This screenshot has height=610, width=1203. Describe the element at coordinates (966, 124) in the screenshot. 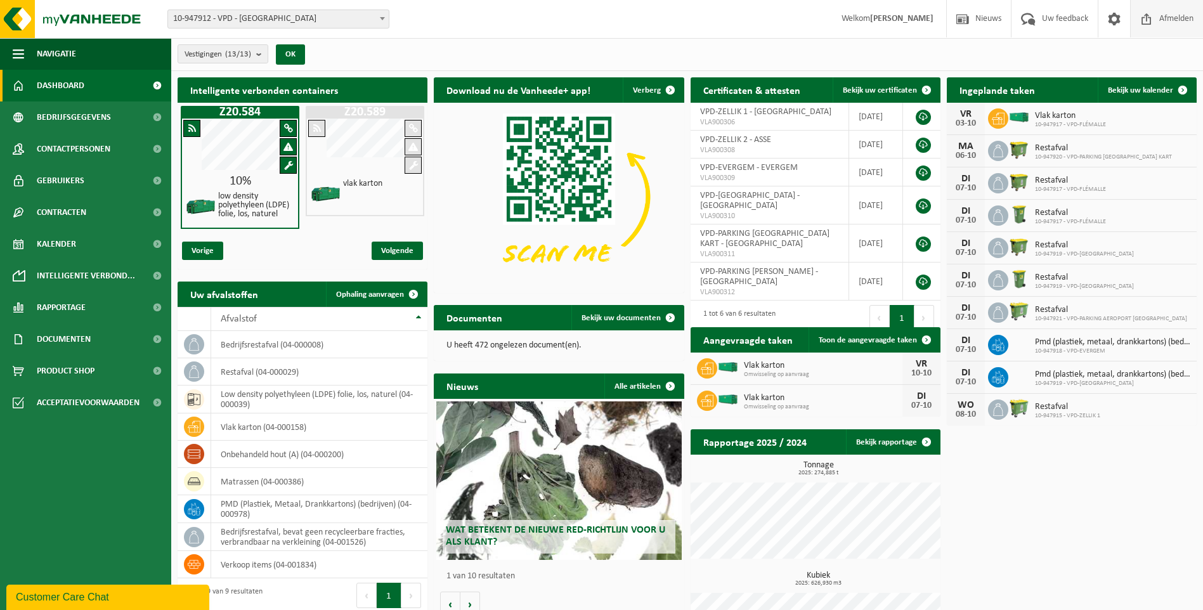

I see `div: 03-10` at that location.